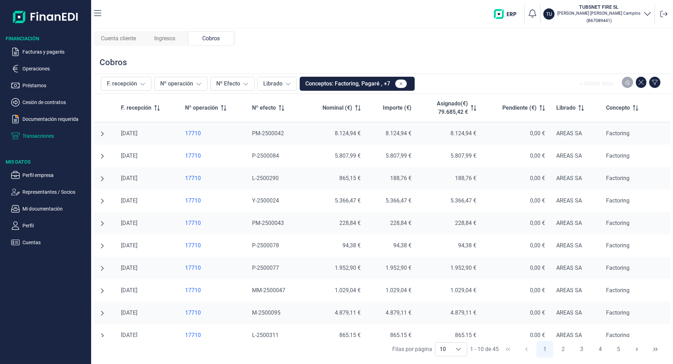 The width and height of the screenshot is (673, 364). What do you see at coordinates (277, 84) in the screenshot?
I see `button: Librado` at bounding box center [277, 84].